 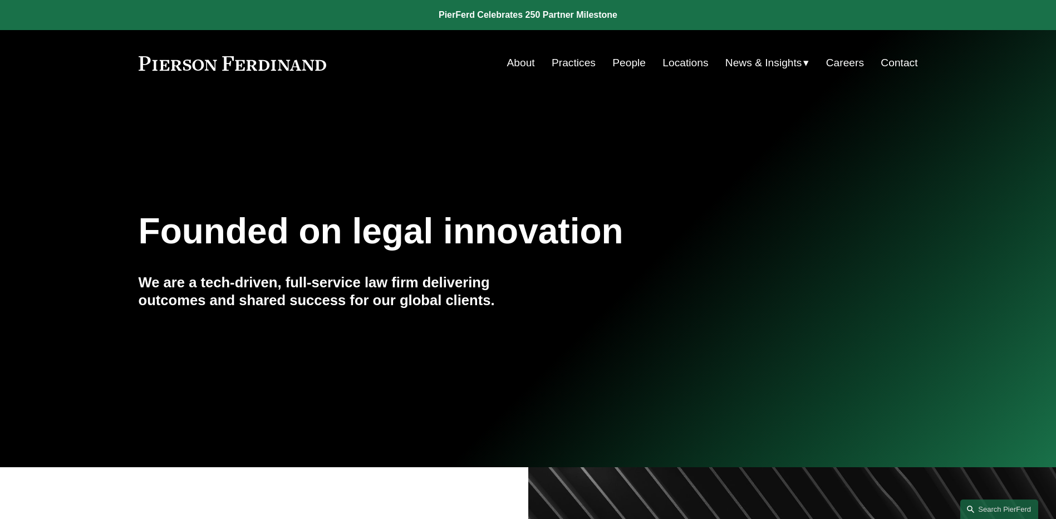 I want to click on a: Careers, so click(x=845, y=63).